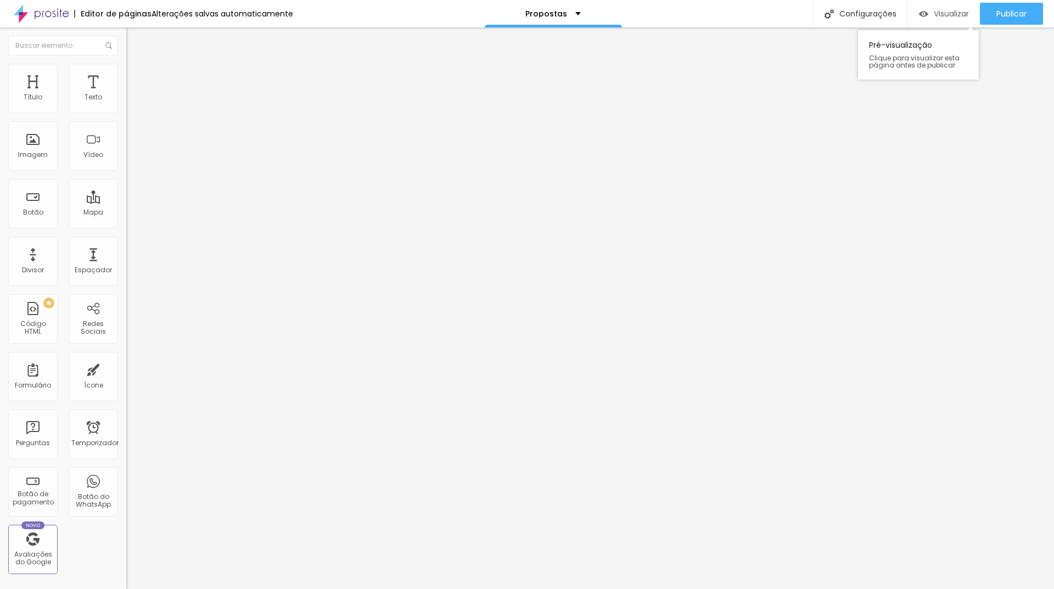 Image resolution: width=1054 pixels, height=589 pixels. I want to click on font: Alterações salvas automaticamente, so click(222, 14).